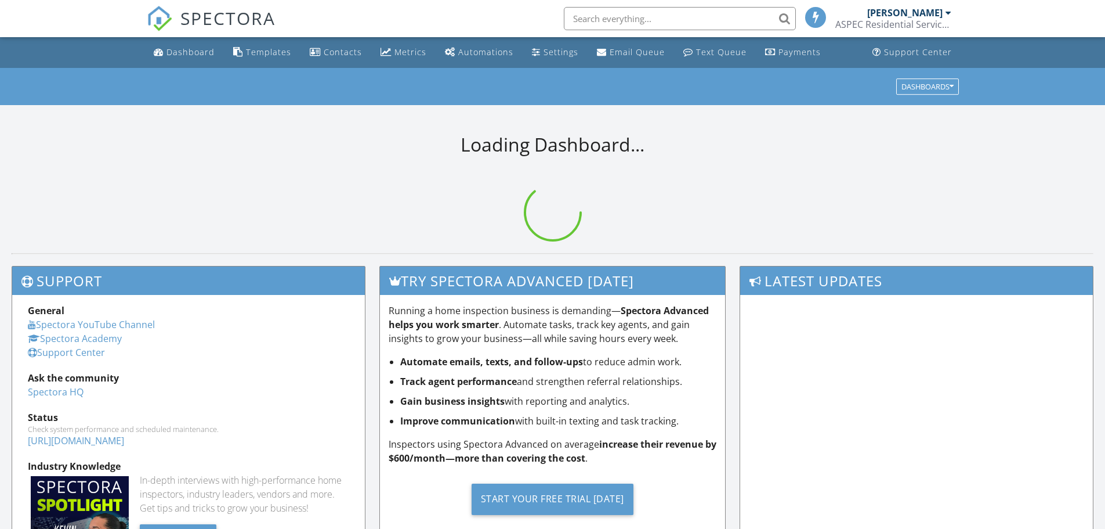 Image resolution: width=1105 pixels, height=529 pixels. What do you see at coordinates (184, 52) in the screenshot?
I see `a: Dashboard` at bounding box center [184, 52].